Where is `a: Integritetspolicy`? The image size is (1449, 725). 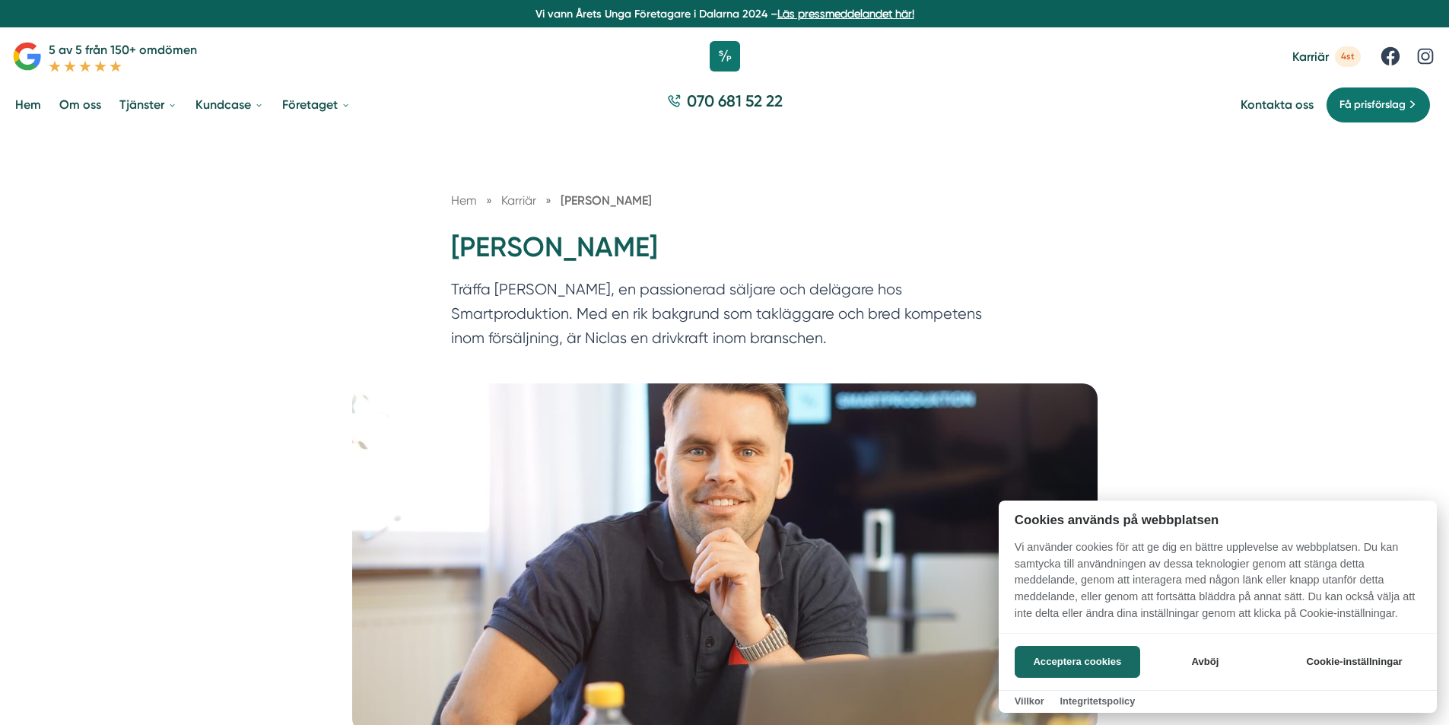 a: Integritetspolicy is located at coordinates (1097, 701).